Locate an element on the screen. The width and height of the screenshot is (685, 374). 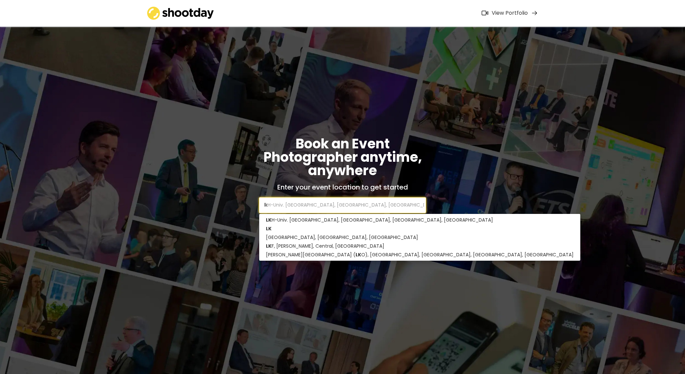
h1: Book an Event Photographer anytime, anywhere is located at coordinates (343, 157).